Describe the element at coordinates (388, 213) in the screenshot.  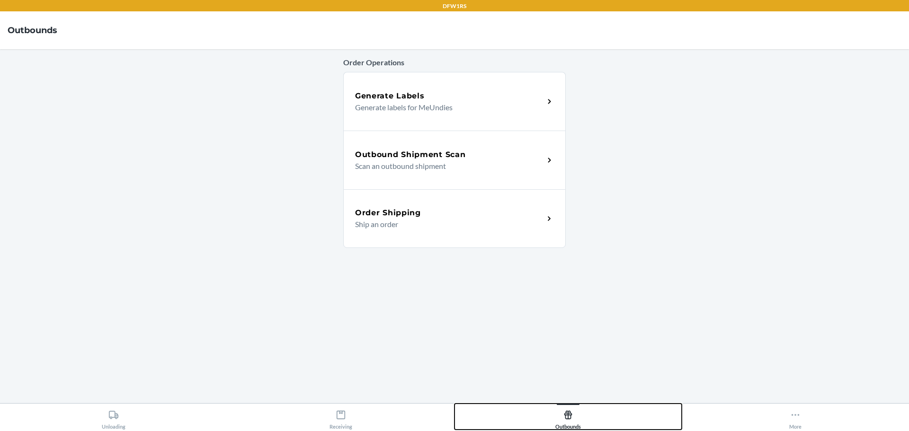
I see `h5: Order Shipping` at that location.